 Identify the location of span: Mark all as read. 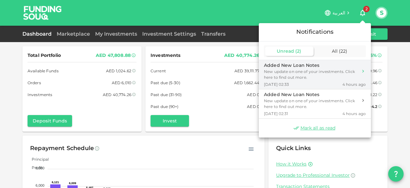
(318, 128).